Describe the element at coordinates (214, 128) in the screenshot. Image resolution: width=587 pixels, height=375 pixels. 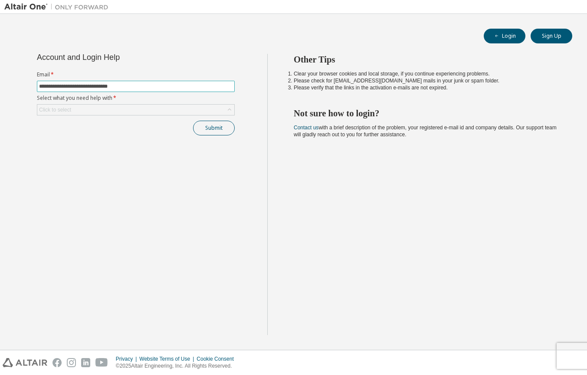
I see `button: Submit` at that location.